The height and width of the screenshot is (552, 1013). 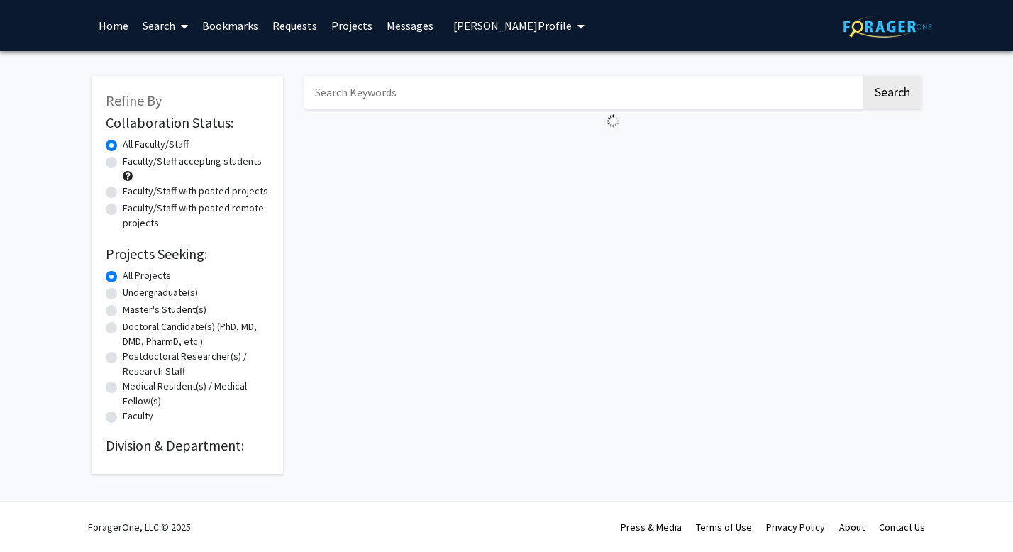 I want to click on h2: Division & Department:, so click(x=187, y=446).